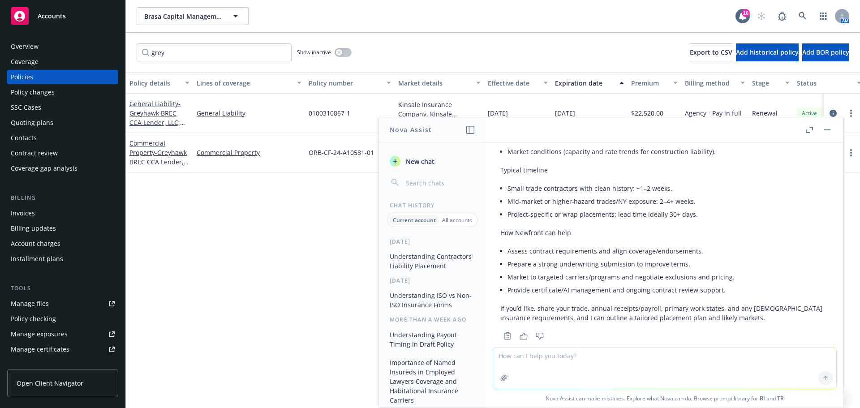  I want to click on button: Understanding Payout Timing in Draft Policy, so click(432, 340).